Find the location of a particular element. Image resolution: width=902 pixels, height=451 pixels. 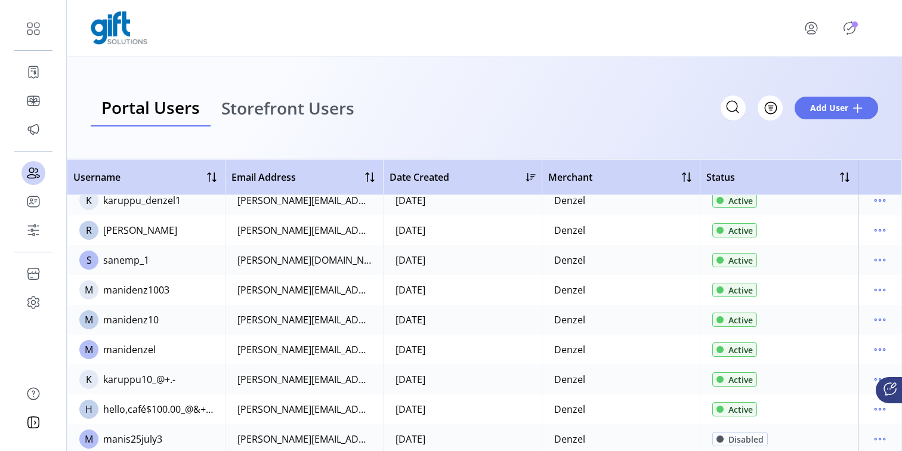

button: Add User is located at coordinates (836, 108).